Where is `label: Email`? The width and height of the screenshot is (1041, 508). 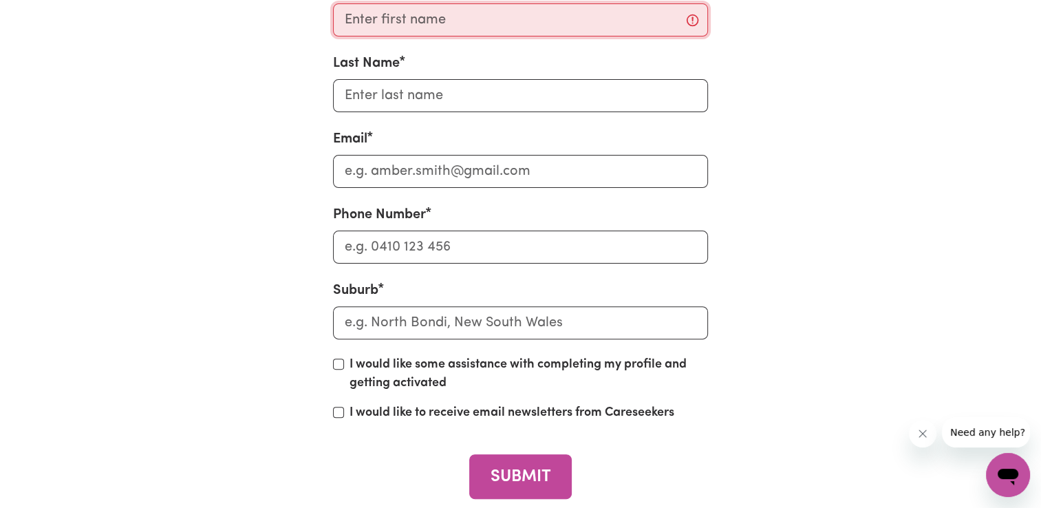 label: Email is located at coordinates (350, 139).